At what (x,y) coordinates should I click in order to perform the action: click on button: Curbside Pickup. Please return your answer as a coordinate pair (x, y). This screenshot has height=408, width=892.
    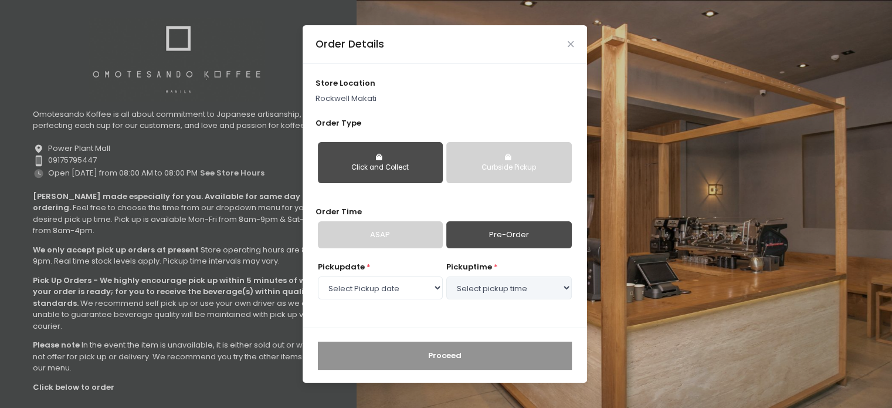
    Looking at the image, I should click on (509, 163).